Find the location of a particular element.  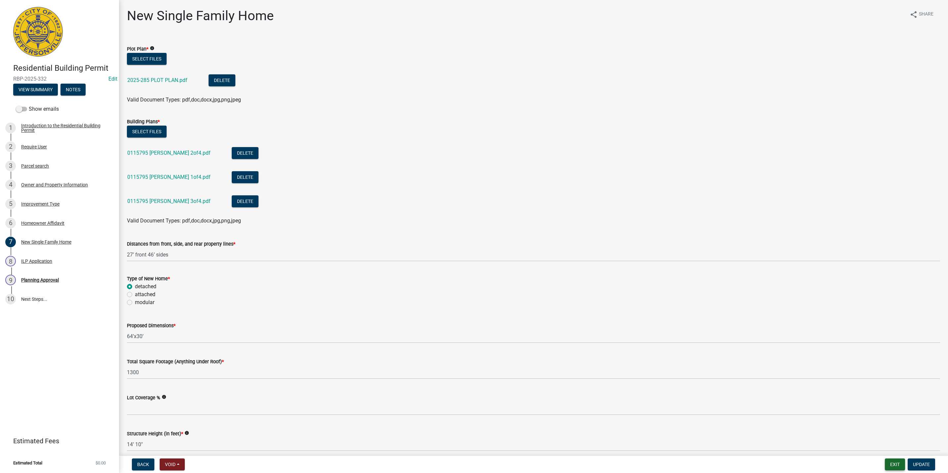

button: Notes is located at coordinates (73, 90).